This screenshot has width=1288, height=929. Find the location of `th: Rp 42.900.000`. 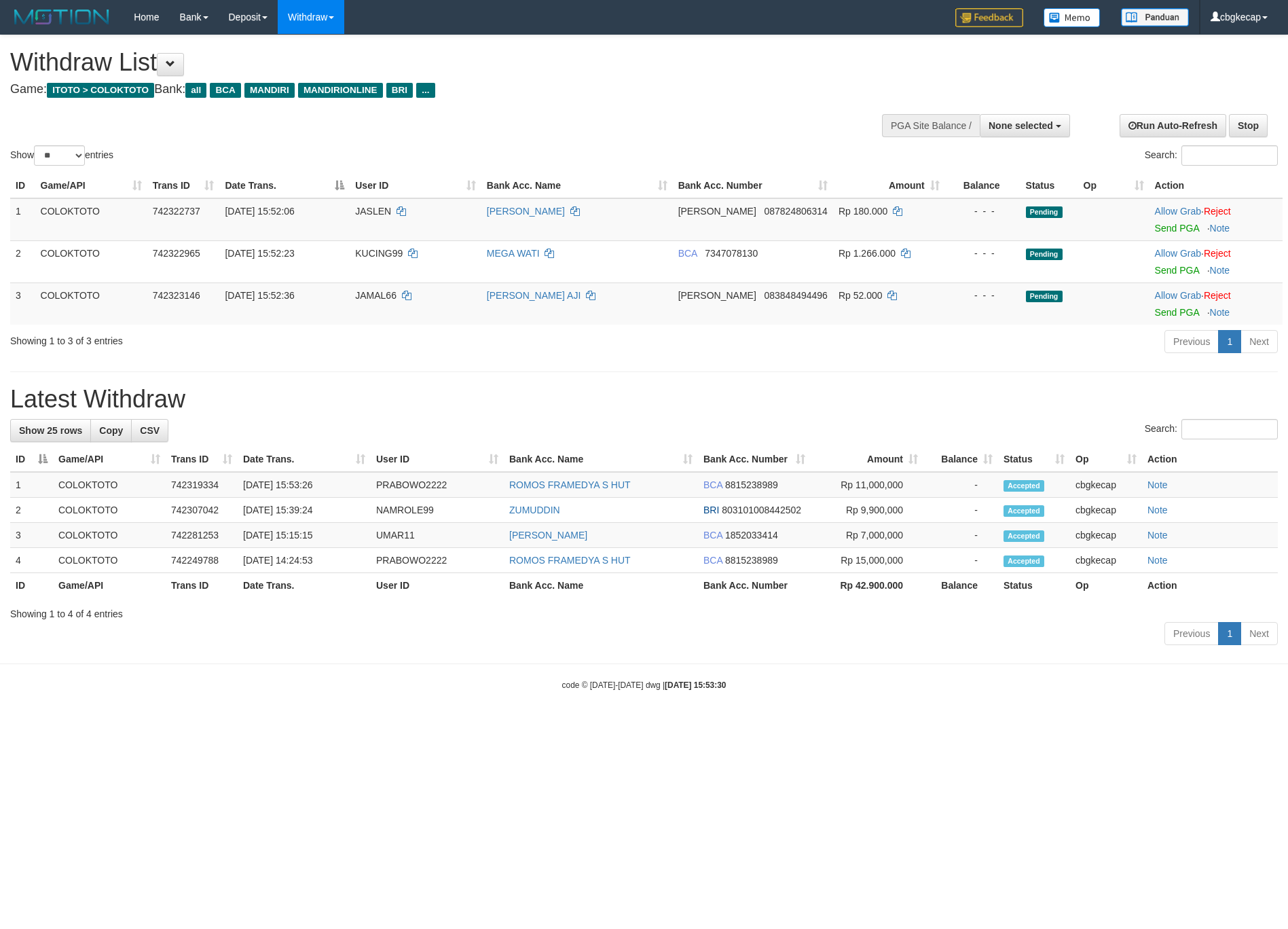

th: Rp 42.900.000 is located at coordinates (867, 585).